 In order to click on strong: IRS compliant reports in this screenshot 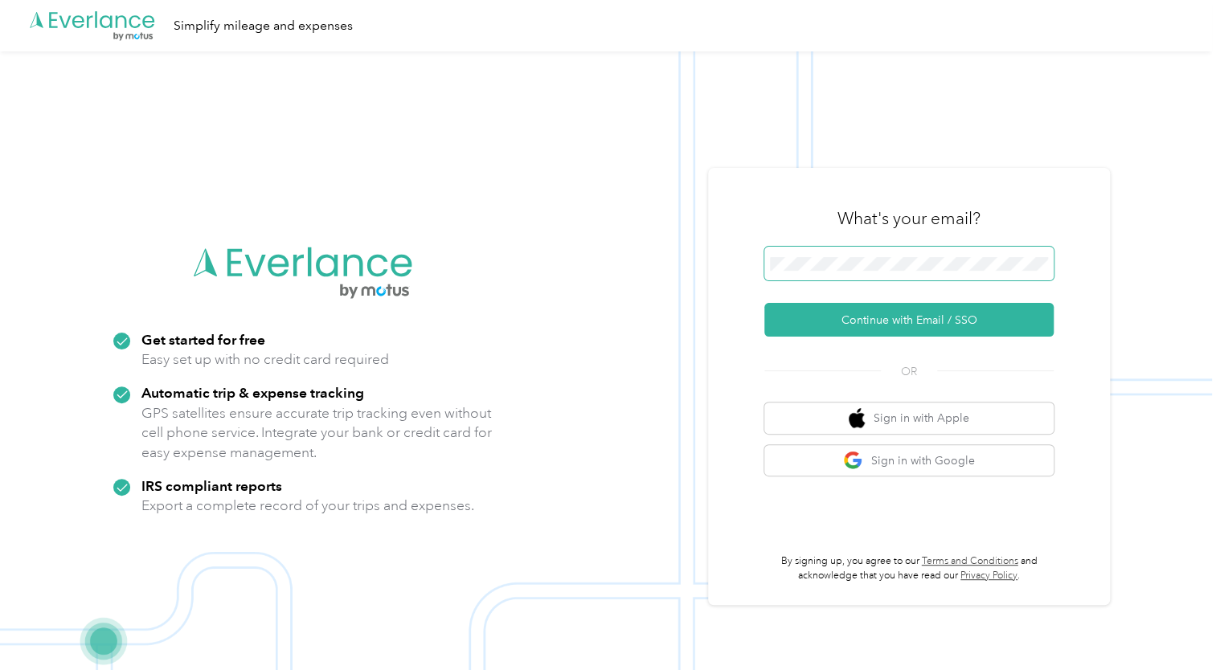, I will do `click(211, 485)`.